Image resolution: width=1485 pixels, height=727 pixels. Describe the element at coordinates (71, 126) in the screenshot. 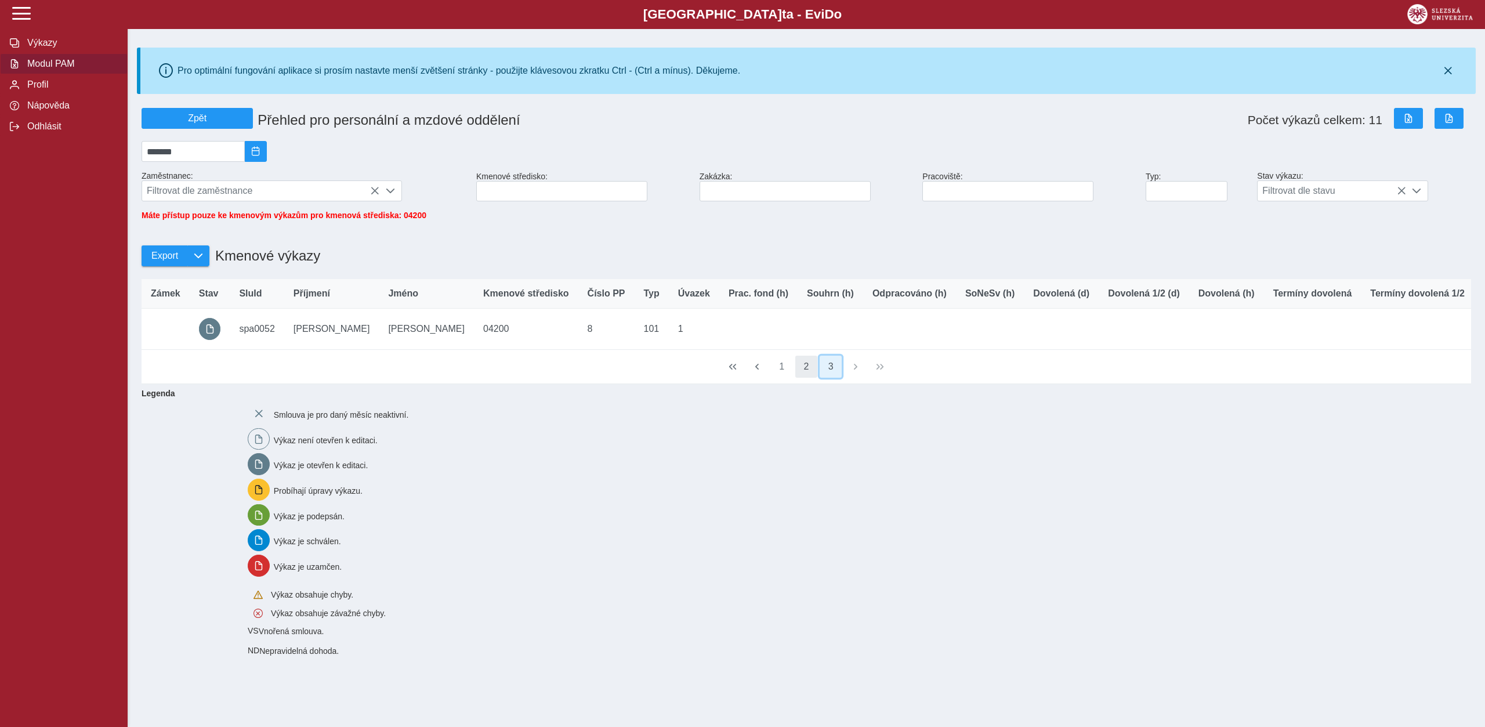

I see `span: Odhlásit` at that location.